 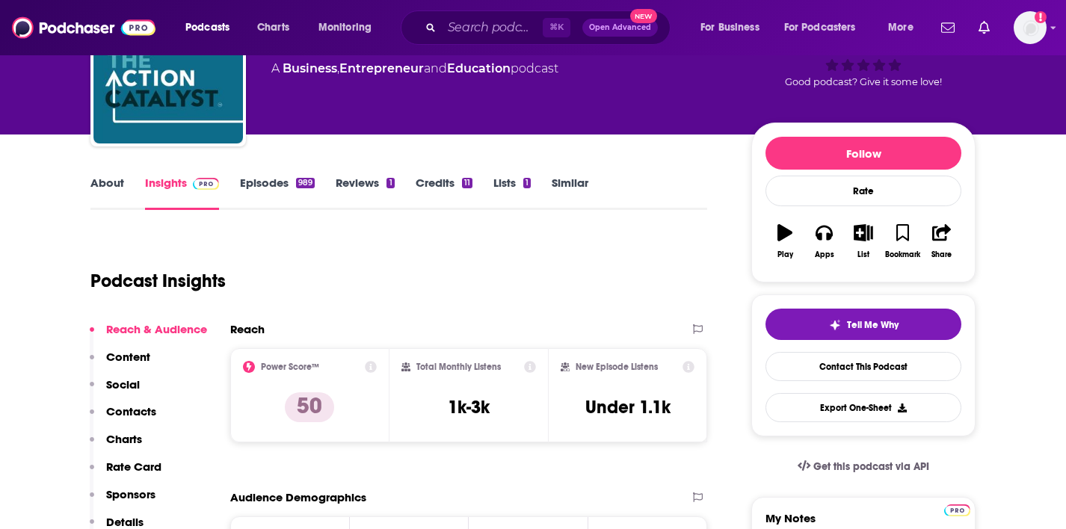 What do you see at coordinates (863, 191) in the screenshot?
I see `div: Rate` at bounding box center [863, 191].